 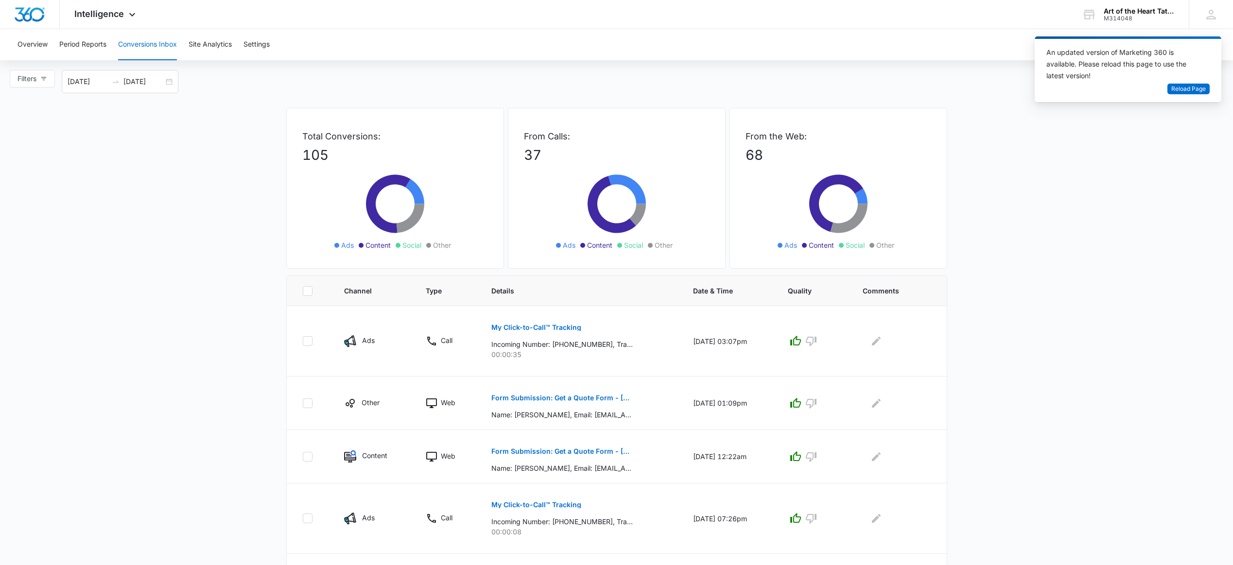 I want to click on div: account name, so click(x=1139, y=11).